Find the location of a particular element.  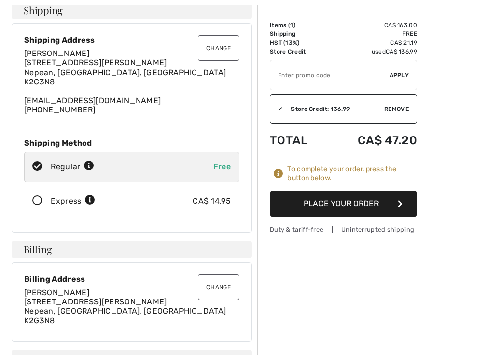

div: CA$ 14.95 is located at coordinates (212, 201).